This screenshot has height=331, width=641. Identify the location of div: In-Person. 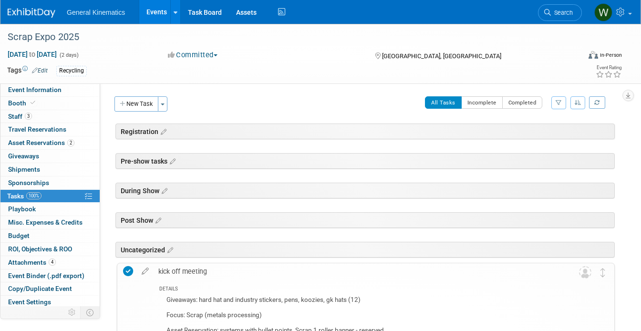
(611, 55).